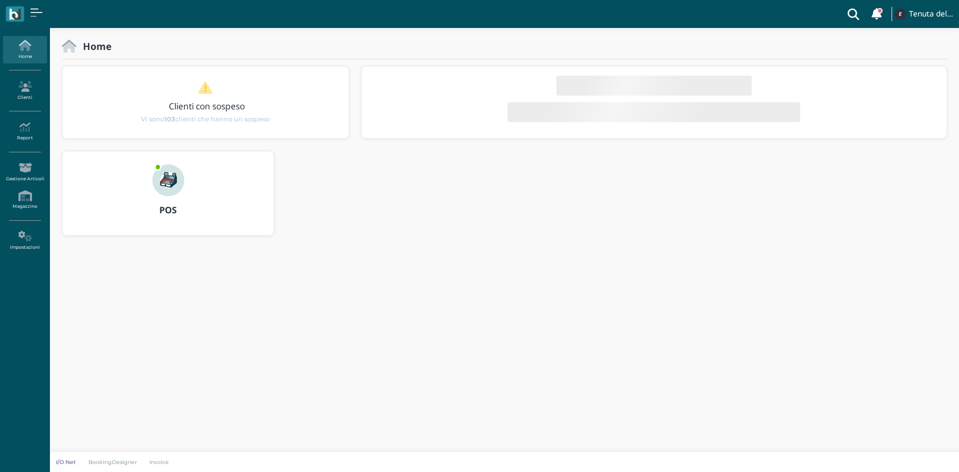 The image size is (959, 472). Describe the element at coordinates (14, 14) in the screenshot. I see `img: logo` at that location.